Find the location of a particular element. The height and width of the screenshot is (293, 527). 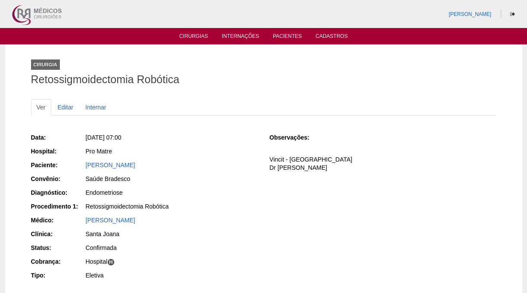

div: Observações: is located at coordinates (296, 137).